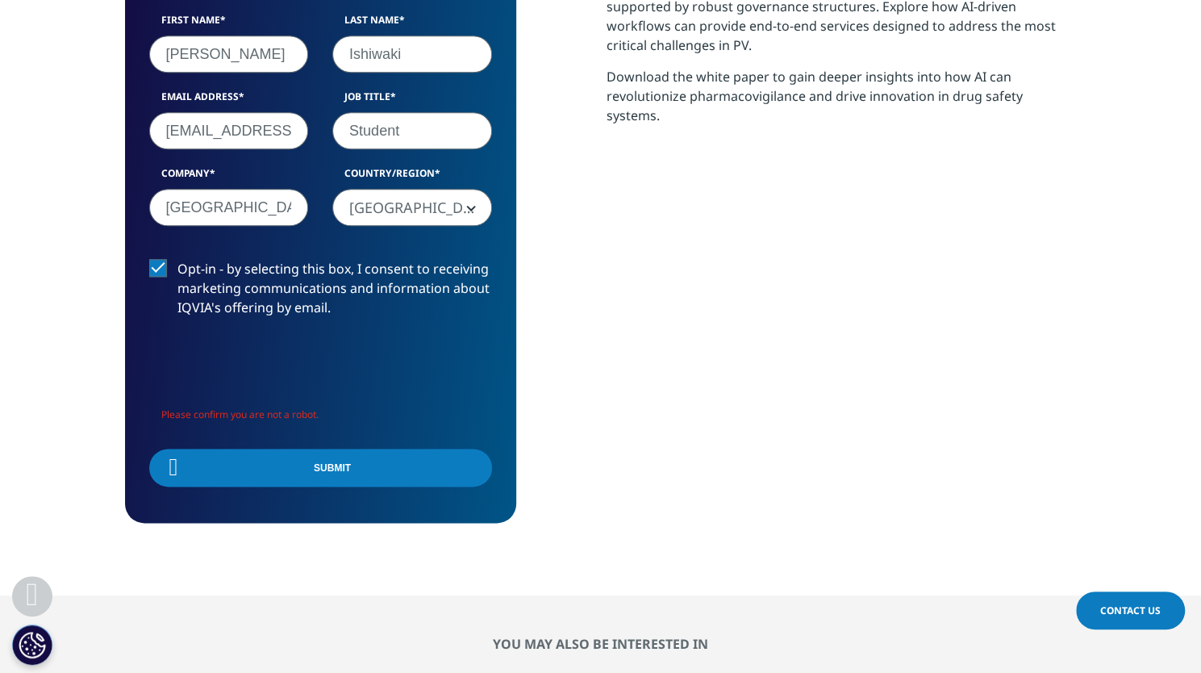  What do you see at coordinates (240, 414) in the screenshot?
I see `span: Please confirm you are not a robot.` at bounding box center [240, 414].